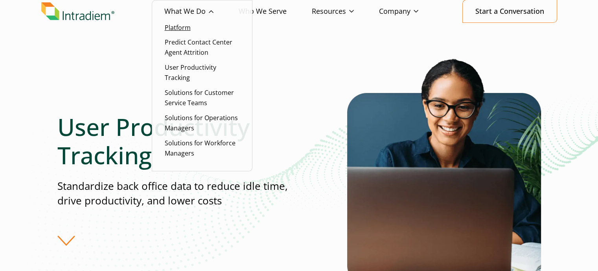  I want to click on h1: User Productivity Tracking, so click(178, 141).